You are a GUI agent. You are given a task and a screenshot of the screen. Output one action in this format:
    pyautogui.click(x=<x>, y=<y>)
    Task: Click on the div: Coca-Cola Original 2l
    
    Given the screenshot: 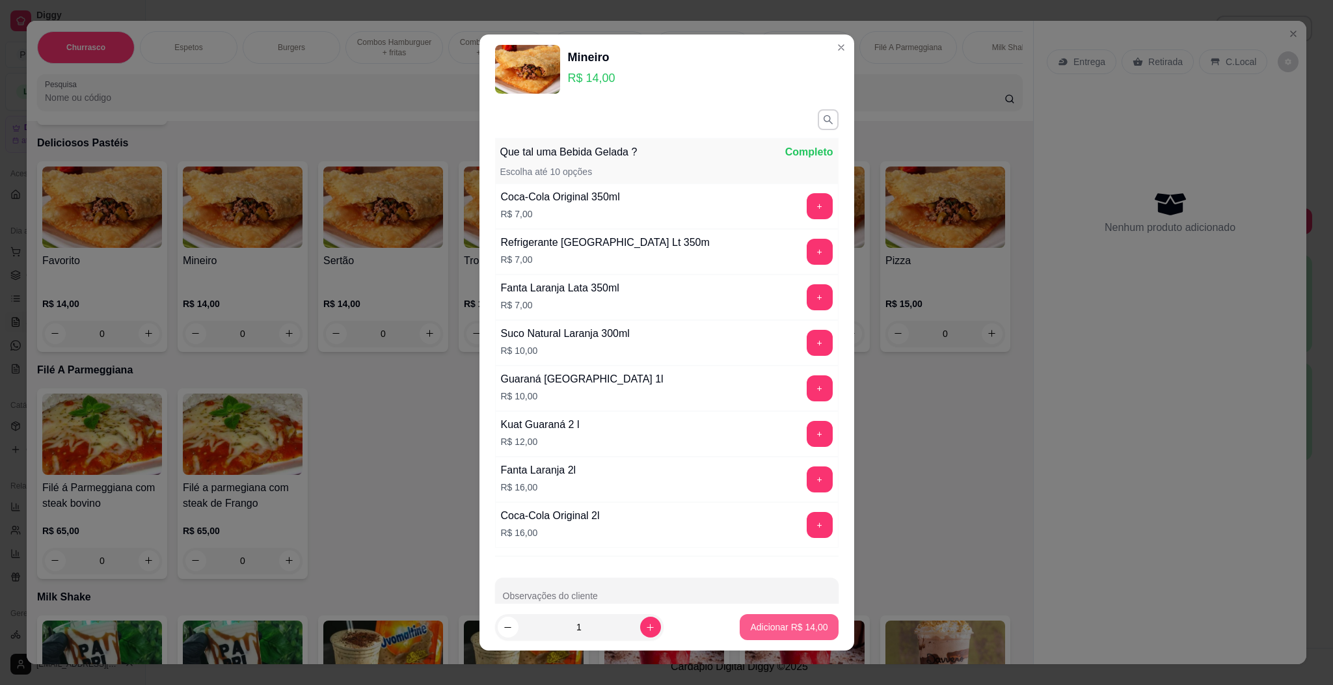 What is the action you would take?
    pyautogui.click(x=550, y=516)
    